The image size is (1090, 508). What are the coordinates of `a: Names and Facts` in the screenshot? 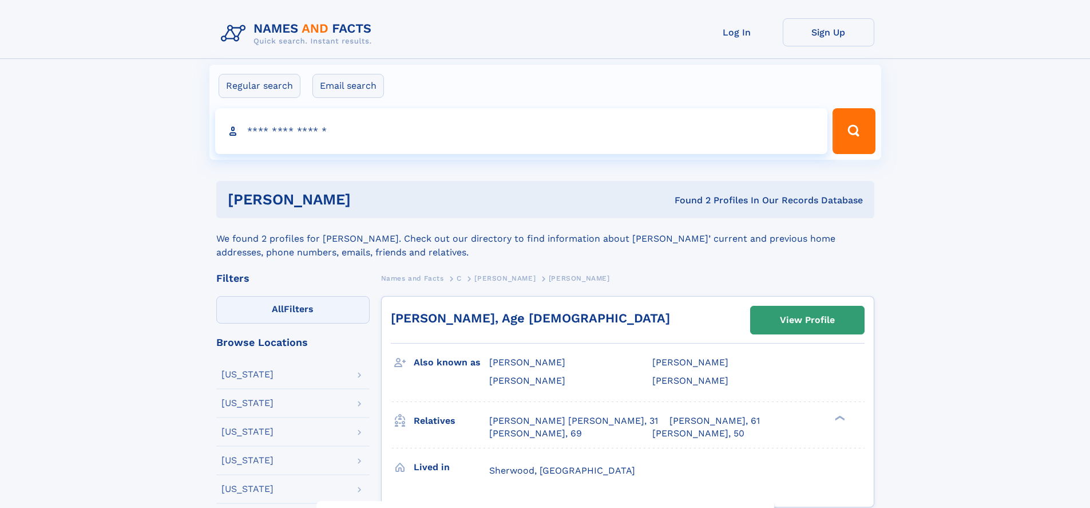 It's located at (413, 278).